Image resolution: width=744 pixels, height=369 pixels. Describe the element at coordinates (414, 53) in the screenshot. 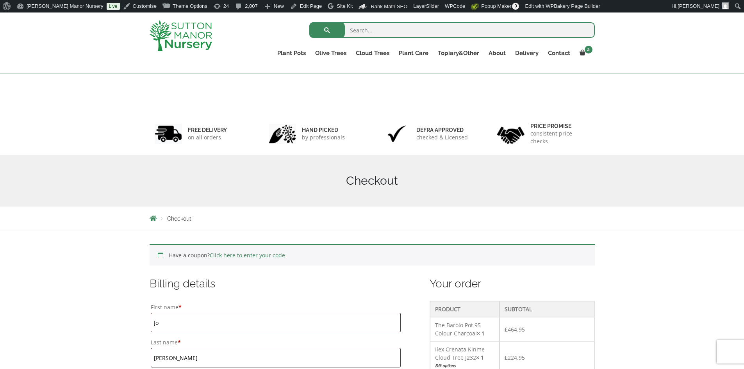

I see `a: Plant Care` at that location.